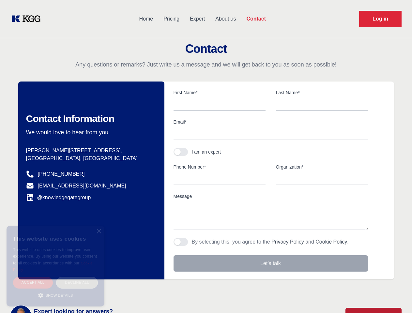  What do you see at coordinates (322, 167) in the screenshot?
I see `label: Organization*` at bounding box center [322, 167].